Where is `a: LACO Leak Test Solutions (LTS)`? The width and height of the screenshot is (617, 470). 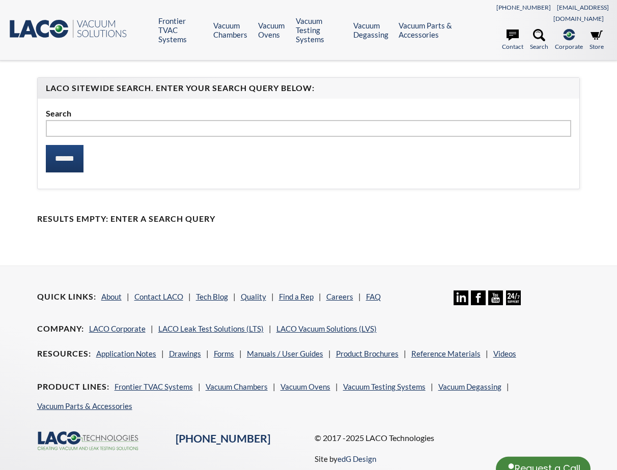 a: LACO Leak Test Solutions (LTS) is located at coordinates (211, 329).